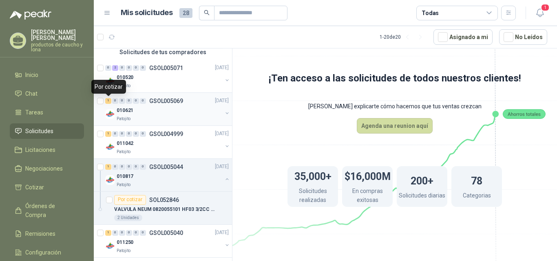  I want to click on span: Remisiones, so click(40, 234).